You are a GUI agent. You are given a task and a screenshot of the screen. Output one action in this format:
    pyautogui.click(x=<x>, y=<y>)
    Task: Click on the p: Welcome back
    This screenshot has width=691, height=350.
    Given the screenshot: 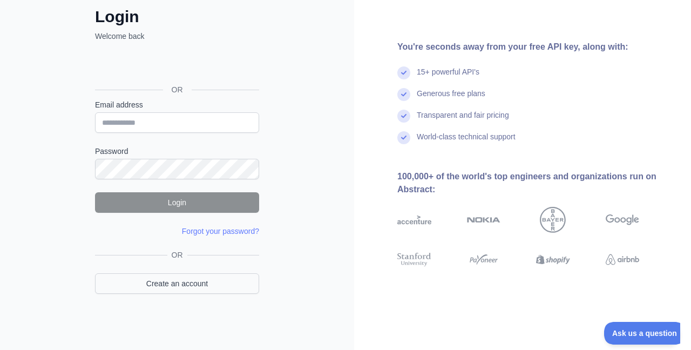 What is the action you would take?
    pyautogui.click(x=177, y=36)
    